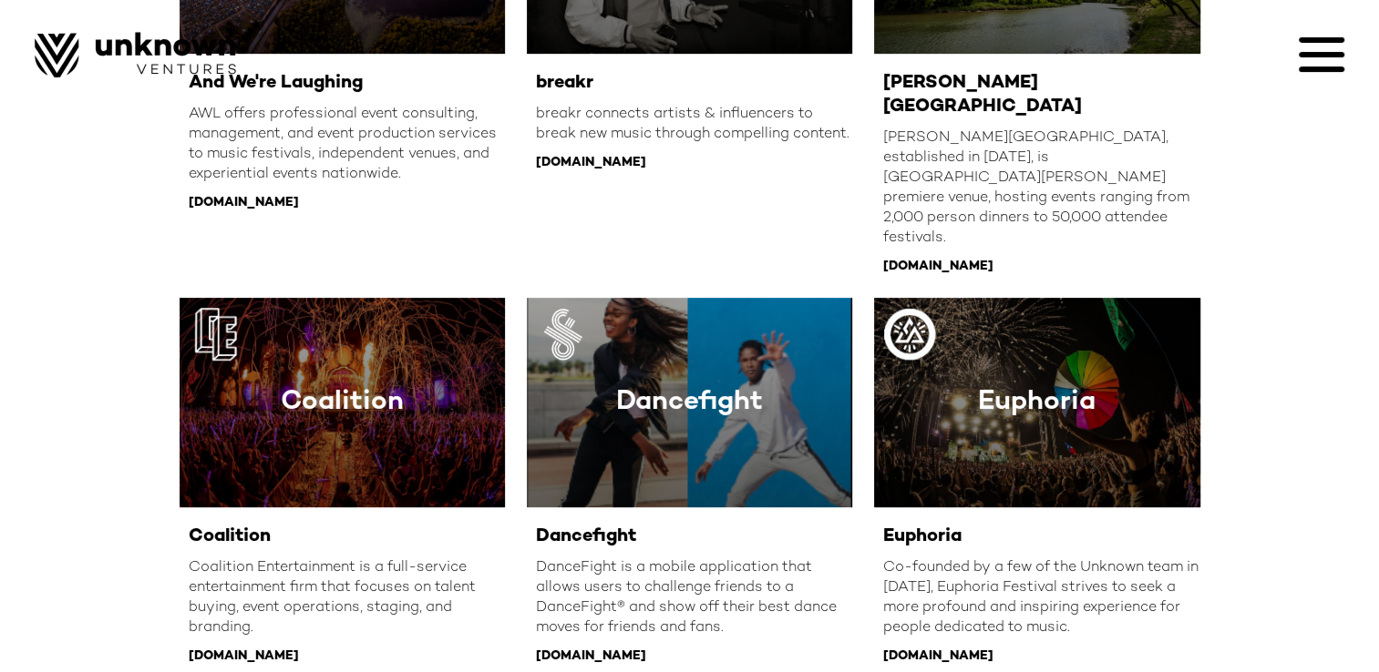  Describe the element at coordinates (693, 599) in the screenshot. I see `div: DanceFight is a mobile application that allows users to challenge friends to a DanceFight® and sh...` at that location.